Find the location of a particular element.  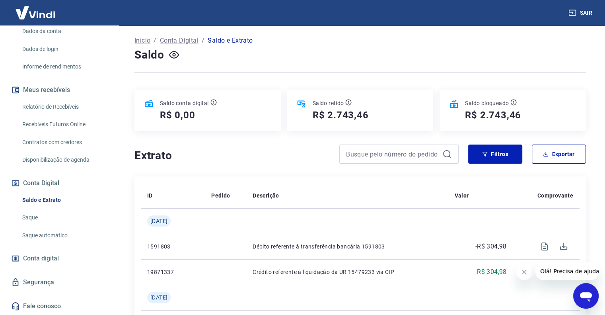

a: Conta Digital is located at coordinates (179, 41).